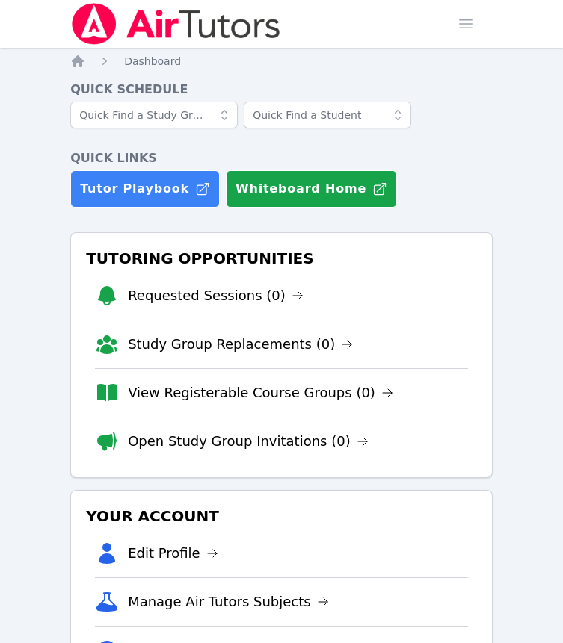 This screenshot has height=643, width=563. Describe the element at coordinates (281, 90) in the screenshot. I see `h4: Quick Schedule` at that location.